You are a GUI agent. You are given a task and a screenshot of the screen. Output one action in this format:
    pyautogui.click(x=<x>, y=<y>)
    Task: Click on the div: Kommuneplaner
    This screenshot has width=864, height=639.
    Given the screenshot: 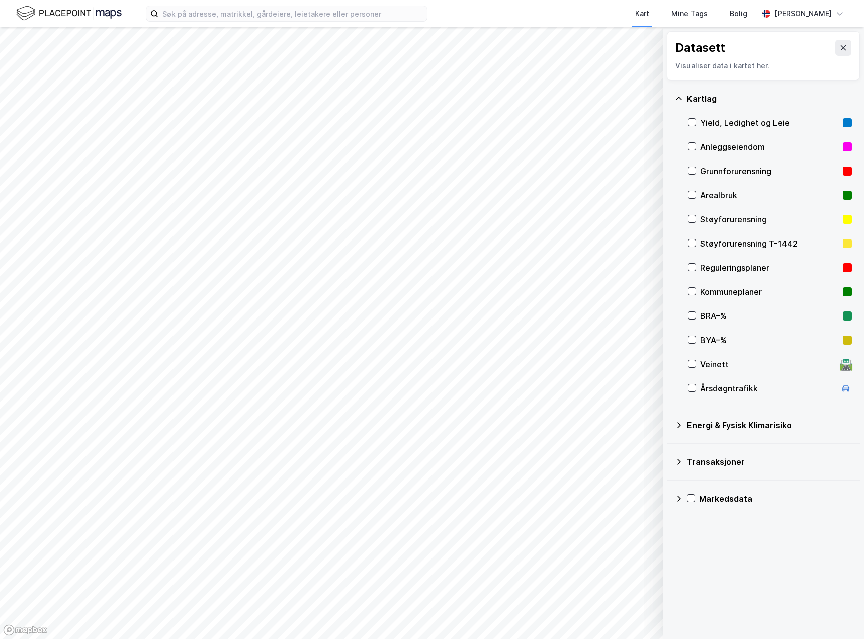 What is the action you would take?
    pyautogui.click(x=769, y=292)
    